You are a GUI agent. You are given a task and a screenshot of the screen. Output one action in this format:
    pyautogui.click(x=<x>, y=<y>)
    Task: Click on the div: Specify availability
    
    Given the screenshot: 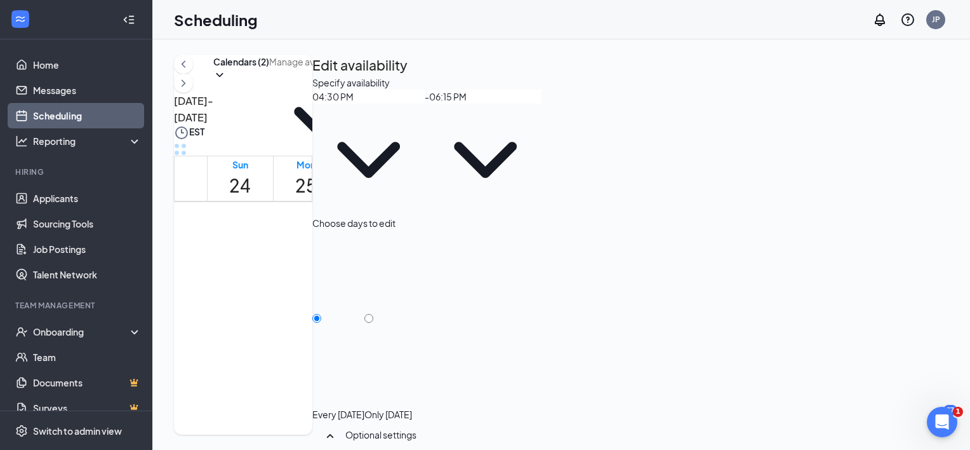 What is the action you would take?
    pyautogui.click(x=631, y=83)
    